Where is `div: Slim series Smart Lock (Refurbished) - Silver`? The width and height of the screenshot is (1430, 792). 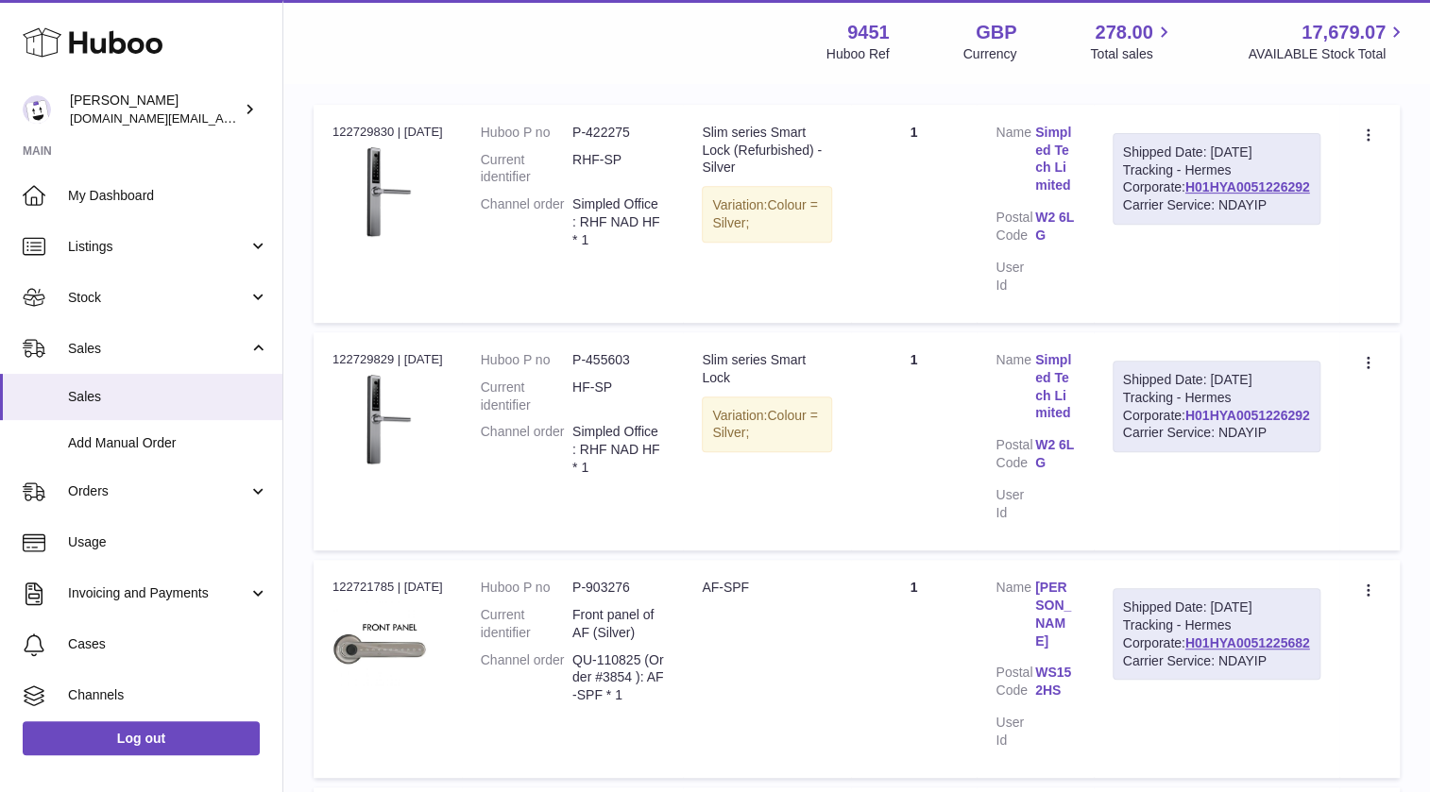
div: Slim series Smart Lock (Refurbished) - Silver is located at coordinates (766, 150).